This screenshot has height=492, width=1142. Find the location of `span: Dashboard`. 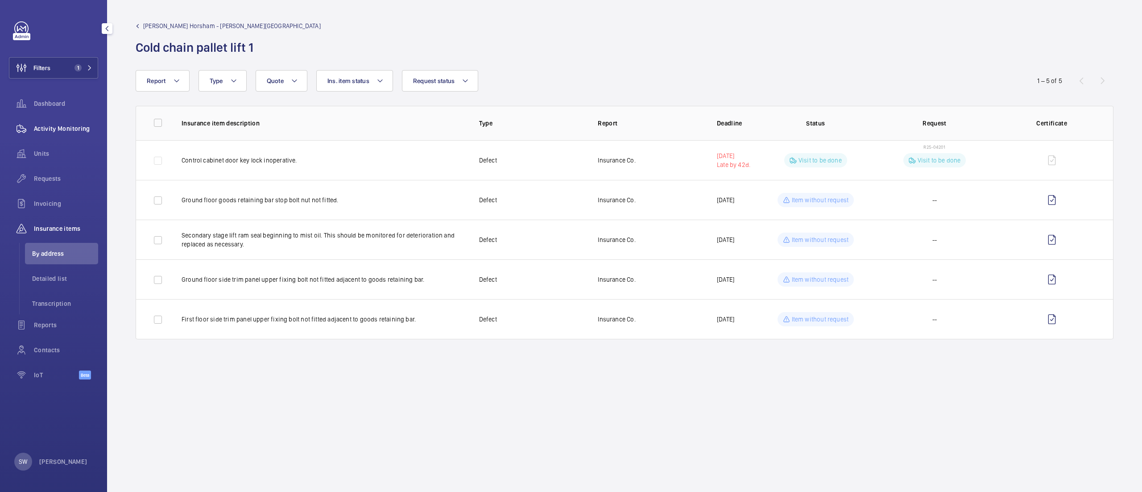

span: Dashboard is located at coordinates (66, 104).